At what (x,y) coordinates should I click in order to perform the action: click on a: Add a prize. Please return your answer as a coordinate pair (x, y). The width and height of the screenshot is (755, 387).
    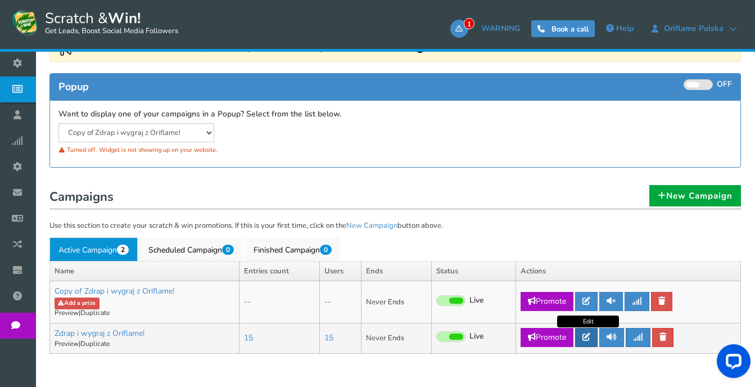
    Looking at the image, I should click on (77, 303).